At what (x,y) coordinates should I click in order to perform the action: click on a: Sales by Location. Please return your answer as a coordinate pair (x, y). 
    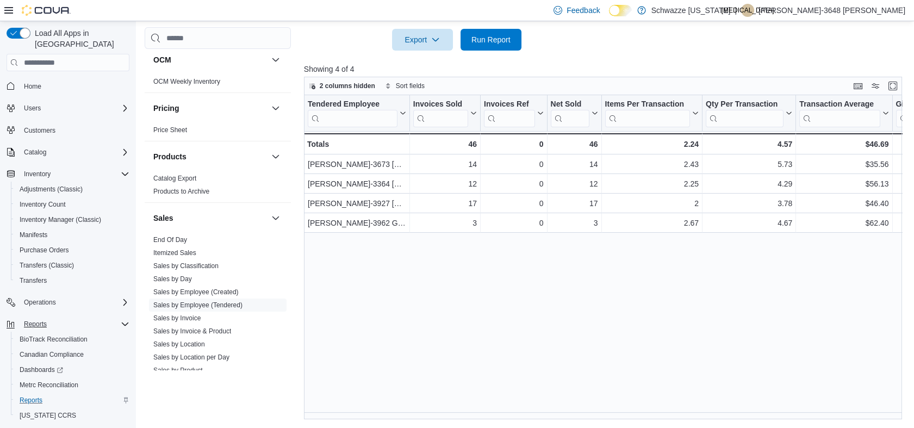
    Looking at the image, I should click on (179, 344).